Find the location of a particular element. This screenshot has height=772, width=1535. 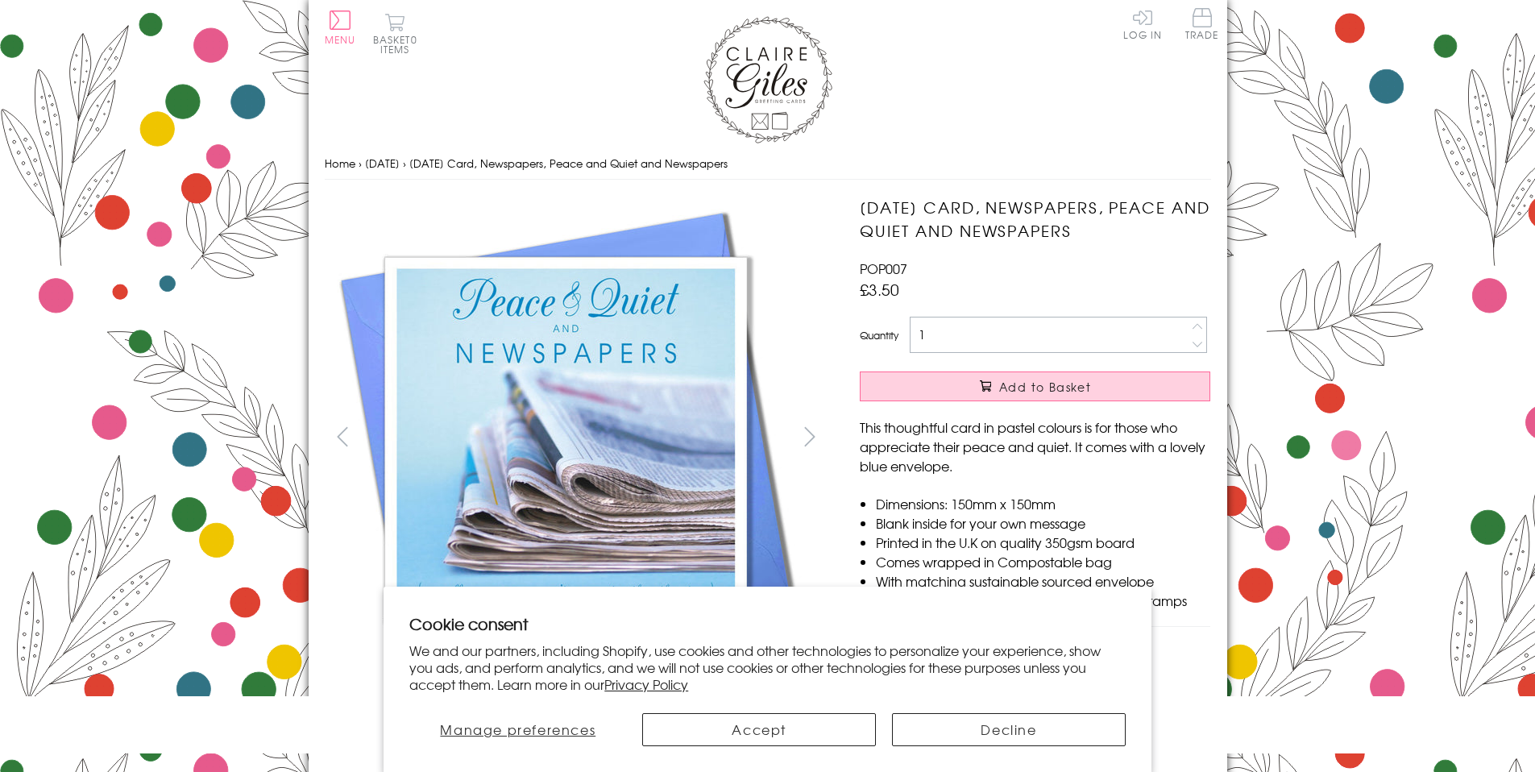

li: Comes wrapped in Compostable bag is located at coordinates (1042, 562).